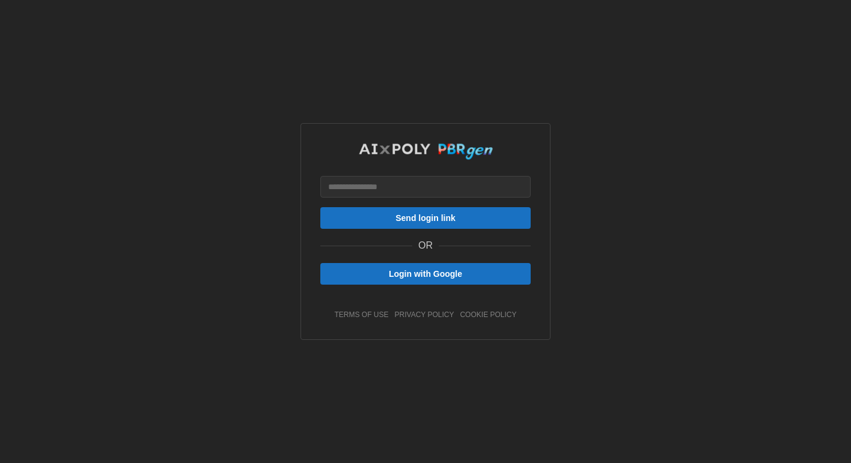  I want to click on button: Login with Google, so click(426, 274).